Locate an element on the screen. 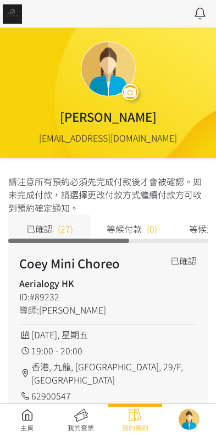 This screenshot has height=437, width=216. h4: Aerialogy HK is located at coordinates (90, 283).